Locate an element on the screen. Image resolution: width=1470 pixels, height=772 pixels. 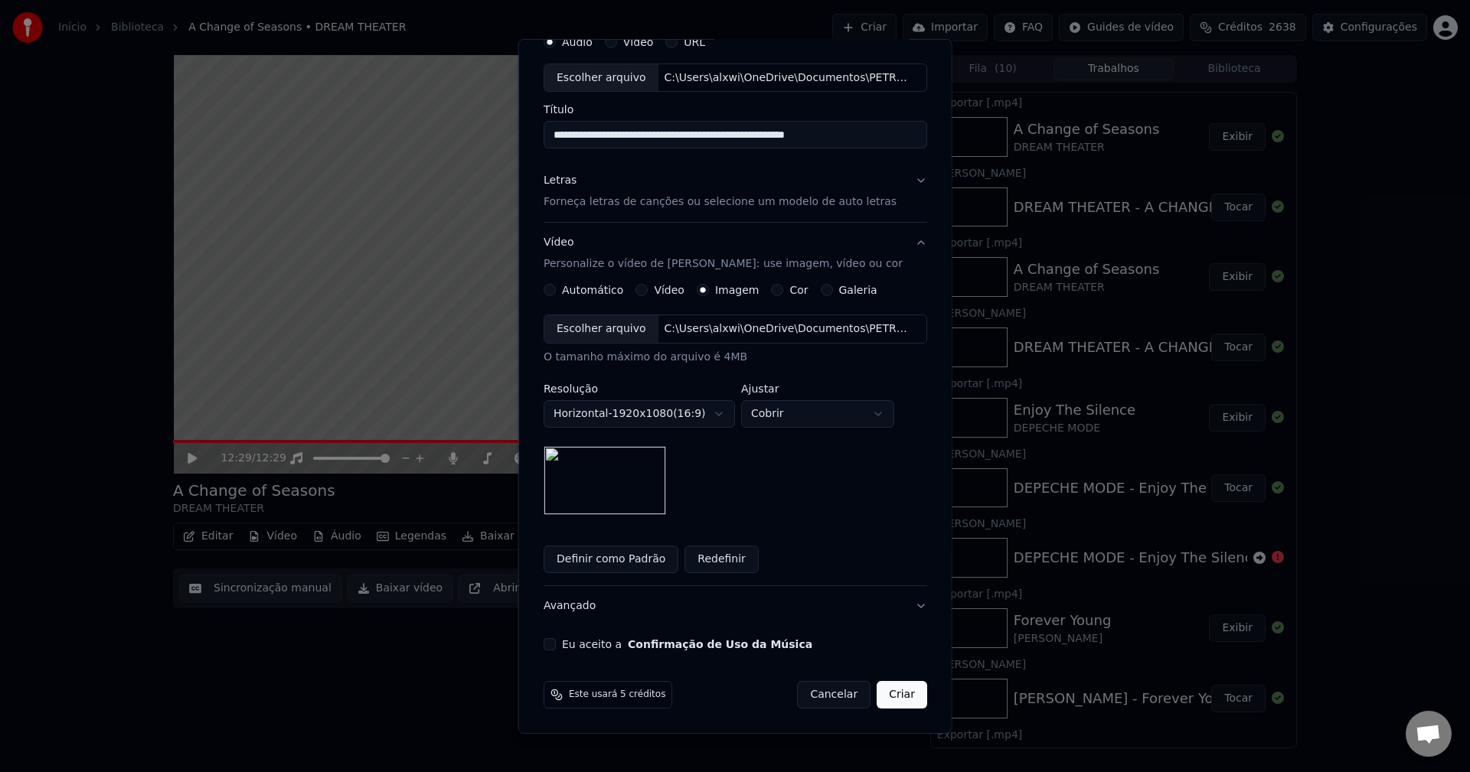
label: Cor is located at coordinates (798, 290).